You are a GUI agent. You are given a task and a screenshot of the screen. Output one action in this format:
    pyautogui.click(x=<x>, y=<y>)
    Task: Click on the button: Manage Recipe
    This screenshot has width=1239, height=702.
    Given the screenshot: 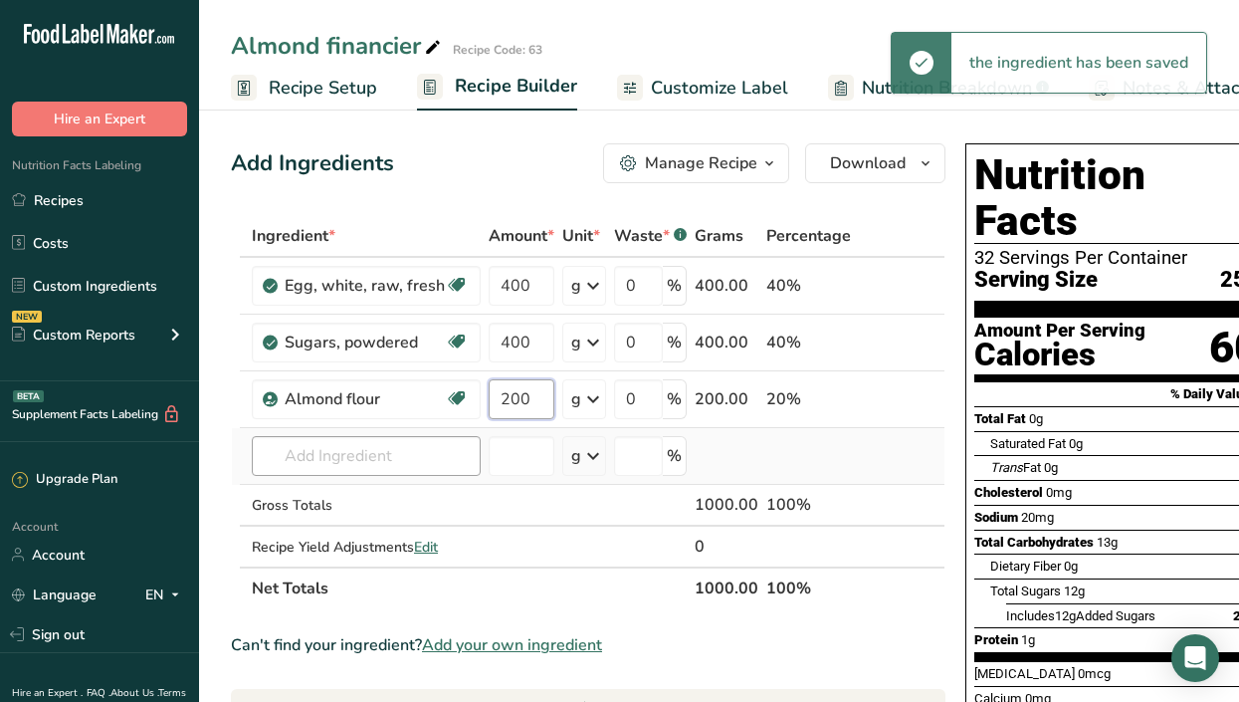 What is the action you would take?
    pyautogui.click(x=696, y=163)
    